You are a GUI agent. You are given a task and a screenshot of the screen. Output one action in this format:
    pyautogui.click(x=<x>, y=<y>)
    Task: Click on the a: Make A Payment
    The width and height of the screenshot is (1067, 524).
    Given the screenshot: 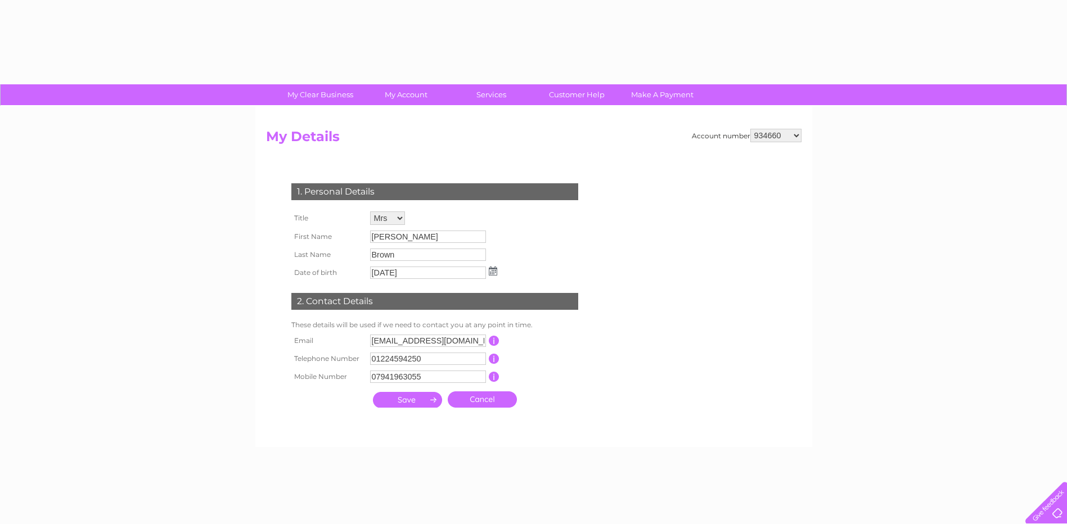 What is the action you would take?
    pyautogui.click(x=662, y=94)
    